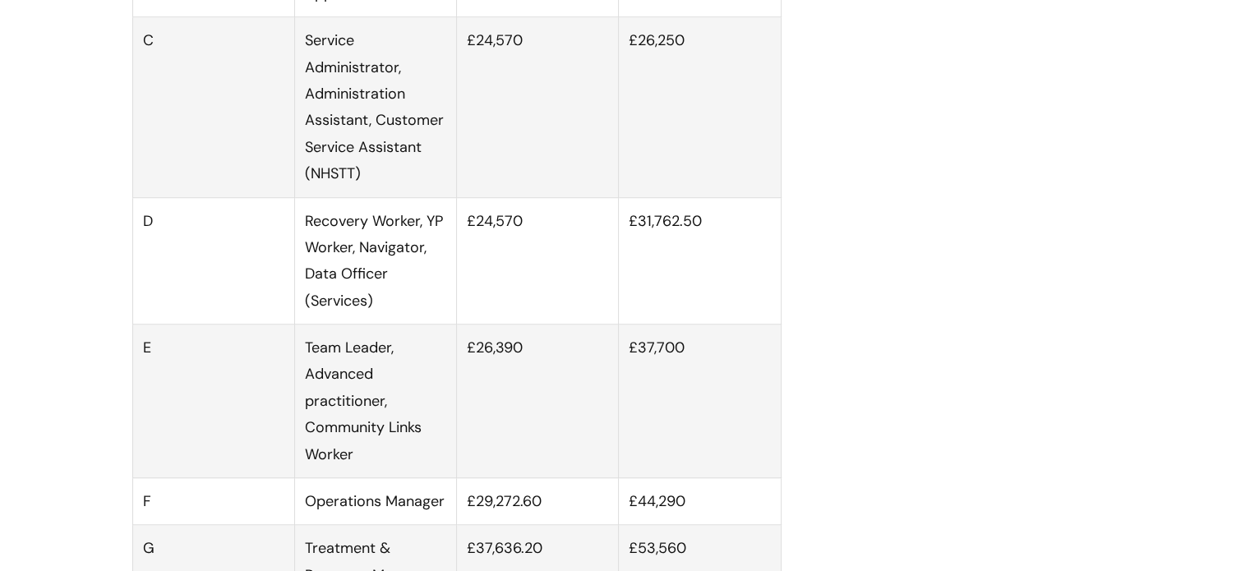  What do you see at coordinates (213, 501) in the screenshot?
I see `td: F` at bounding box center [213, 501].